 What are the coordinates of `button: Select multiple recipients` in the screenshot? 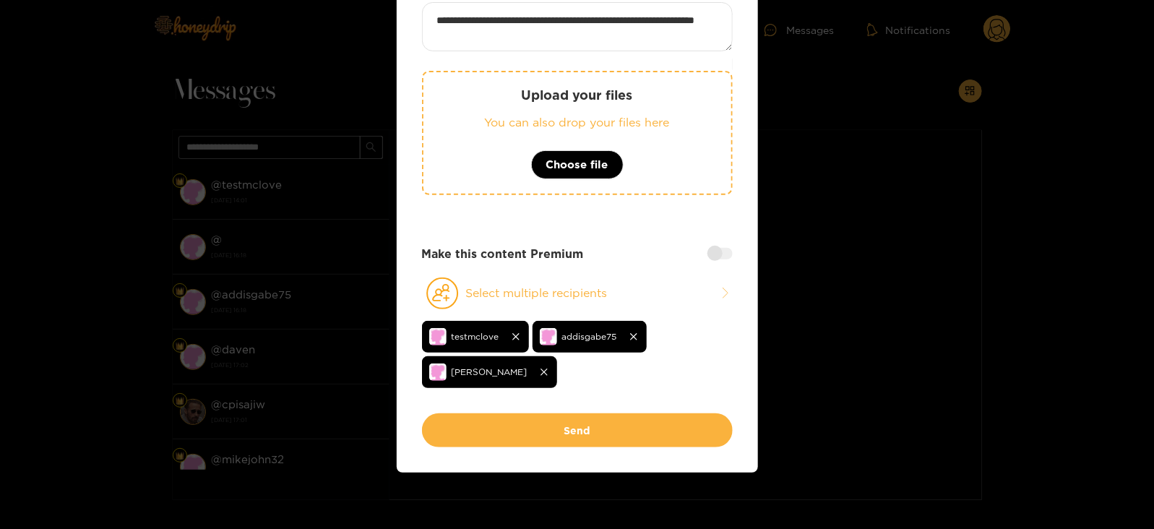 It's located at (577, 293).